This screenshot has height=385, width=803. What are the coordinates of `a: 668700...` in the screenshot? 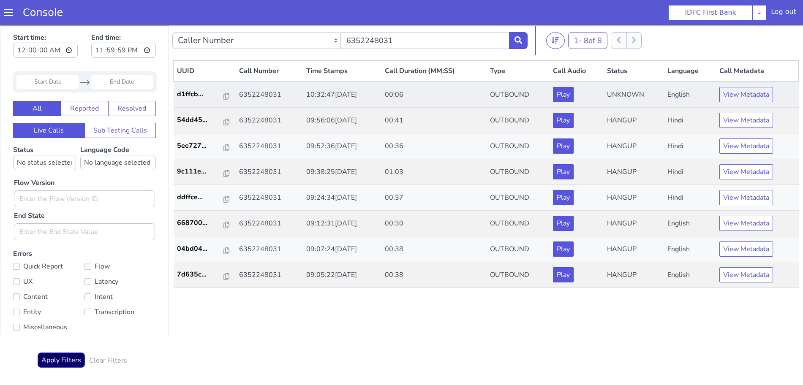 It's located at (205, 198).